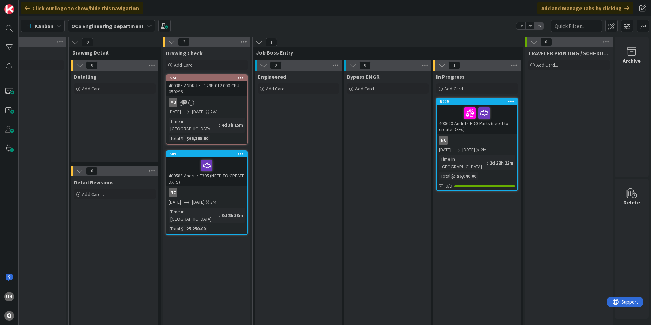 The image size is (651, 325). Describe the element at coordinates (196, 229) in the screenshot. I see `div: 25,250.00` at that location.